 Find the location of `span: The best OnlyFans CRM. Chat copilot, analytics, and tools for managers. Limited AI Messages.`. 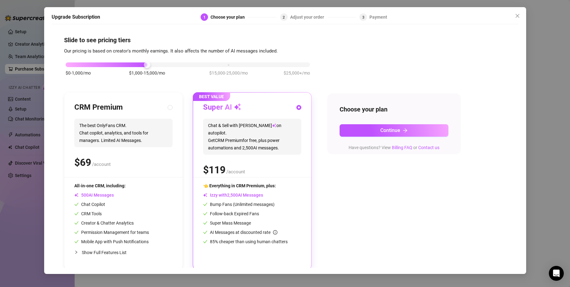

span: The best OnlyFans CRM. Chat copilot, analytics, and tools for managers. Limited AI Messages. is located at coordinates (123, 133).